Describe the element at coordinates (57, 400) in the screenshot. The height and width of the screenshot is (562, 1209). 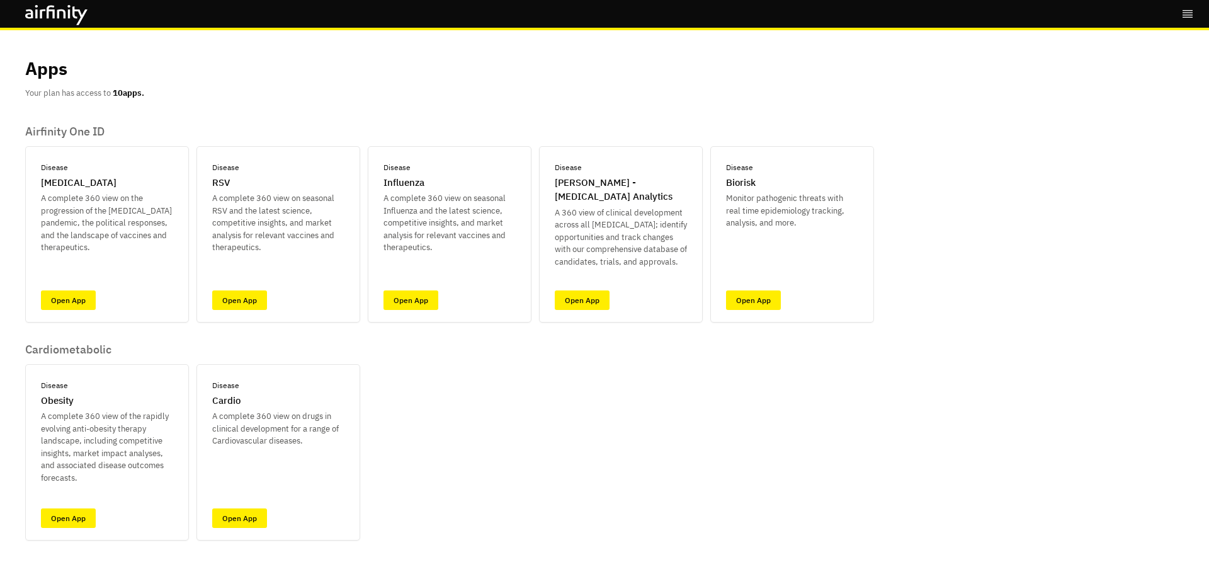
I see `p: Obesity` at that location.